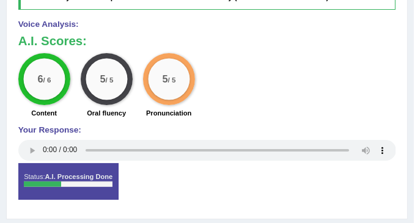  I want to click on strong: A.I. Processing Done, so click(79, 177).